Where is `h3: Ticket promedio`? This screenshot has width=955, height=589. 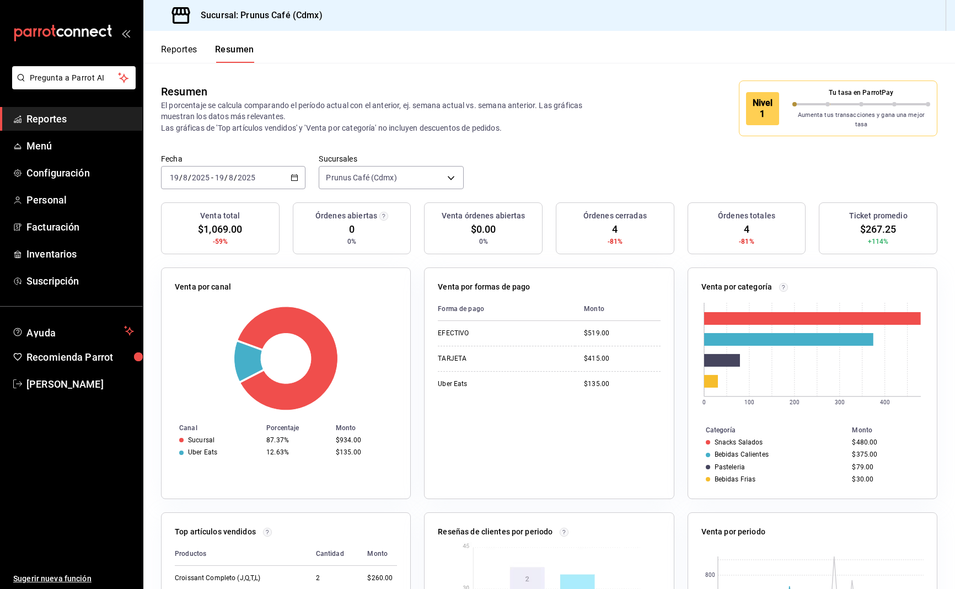 h3: Ticket promedio is located at coordinates (878, 215).